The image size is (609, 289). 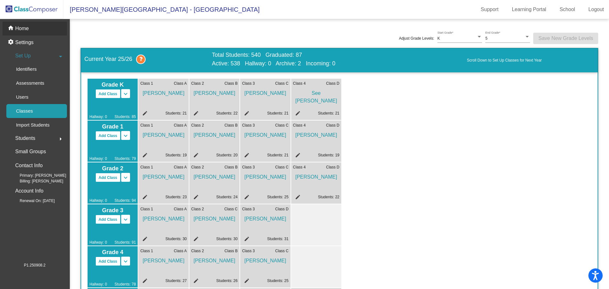 What do you see at coordinates (113, 169) in the screenshot?
I see `span: Grade 2` at bounding box center [113, 169].